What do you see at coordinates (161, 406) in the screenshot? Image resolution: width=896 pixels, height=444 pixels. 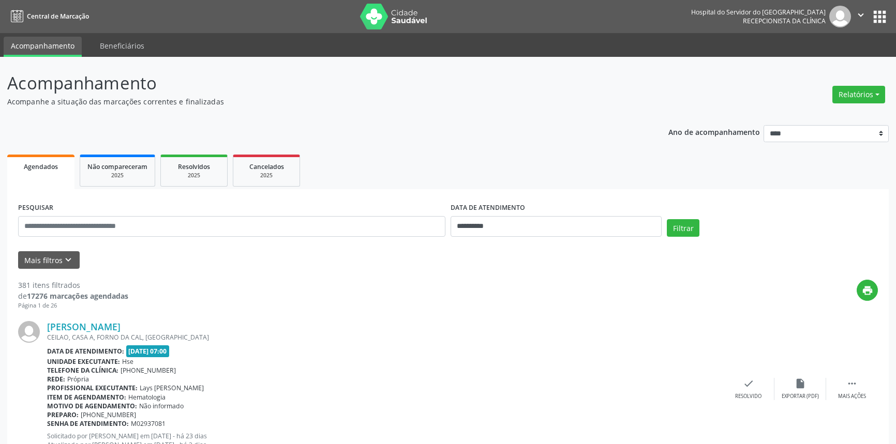 I see `span: Não informado` at bounding box center [161, 406].